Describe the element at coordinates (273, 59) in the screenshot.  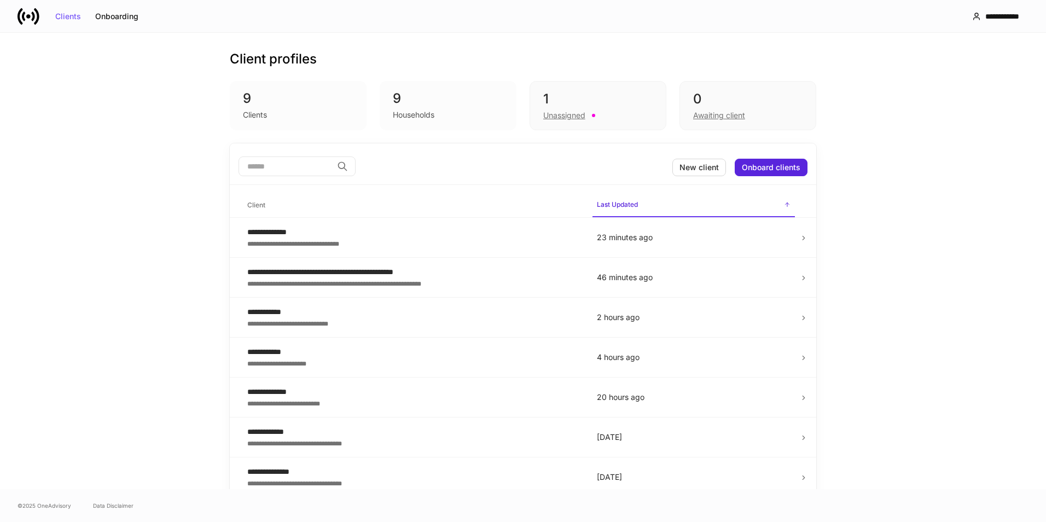
I see `h3: Client profiles` at that location.